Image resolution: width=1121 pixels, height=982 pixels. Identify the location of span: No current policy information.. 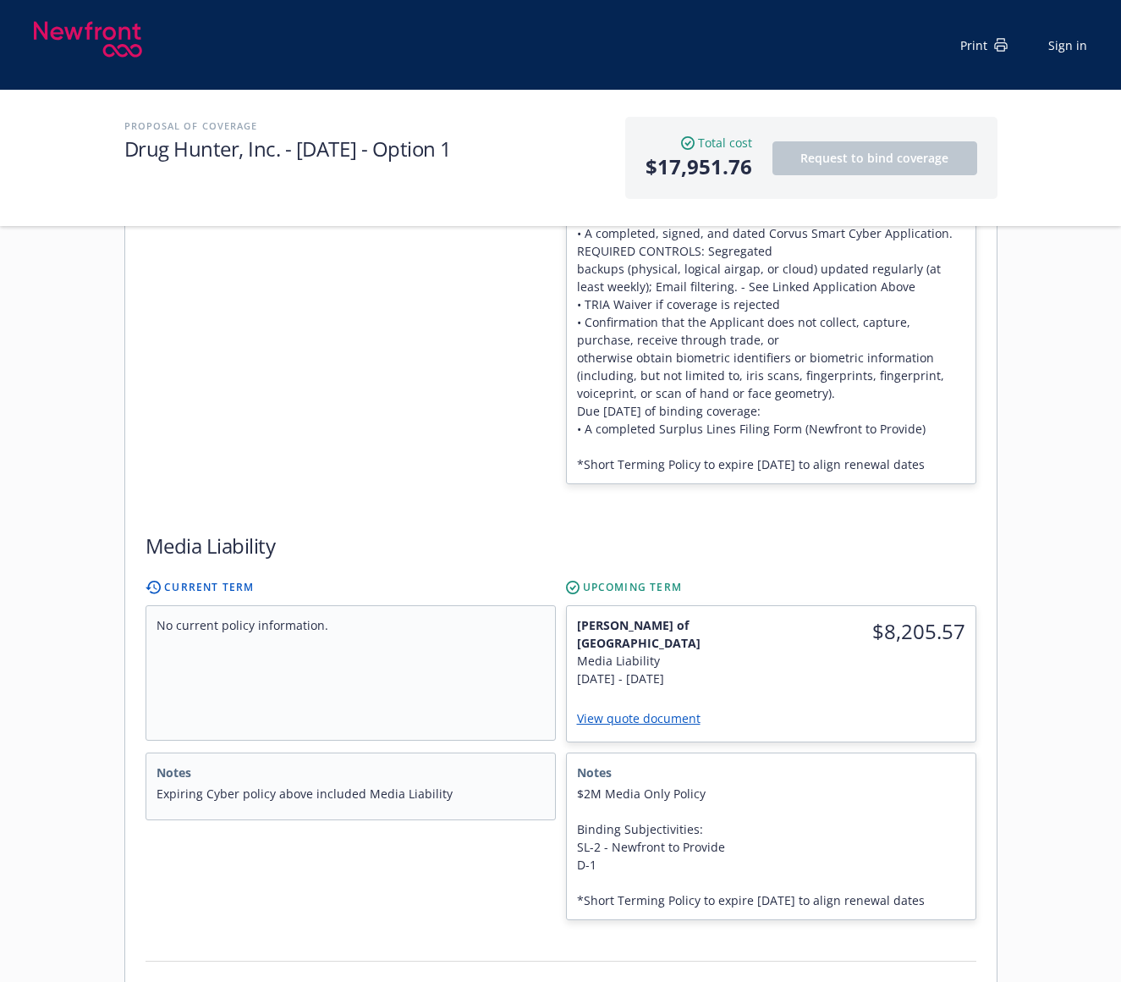
(350, 625).